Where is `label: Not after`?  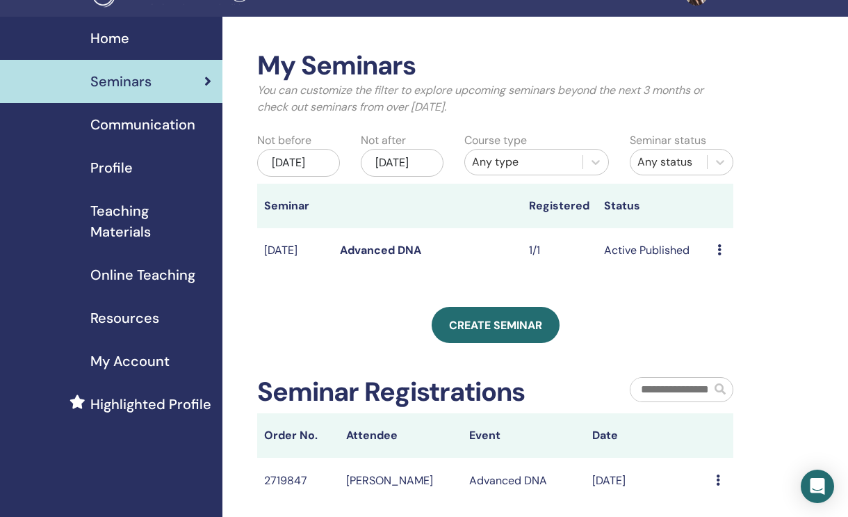
label: Not after is located at coordinates (383, 140).